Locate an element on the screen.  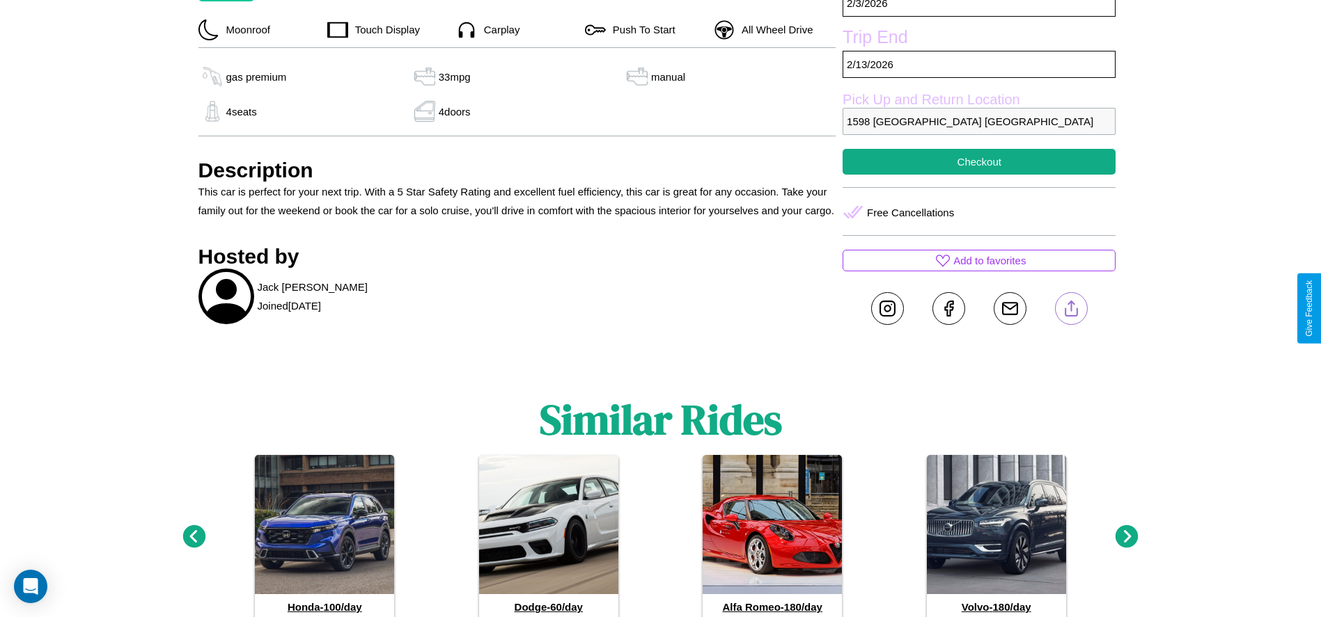
h3: Description is located at coordinates (517, 171).